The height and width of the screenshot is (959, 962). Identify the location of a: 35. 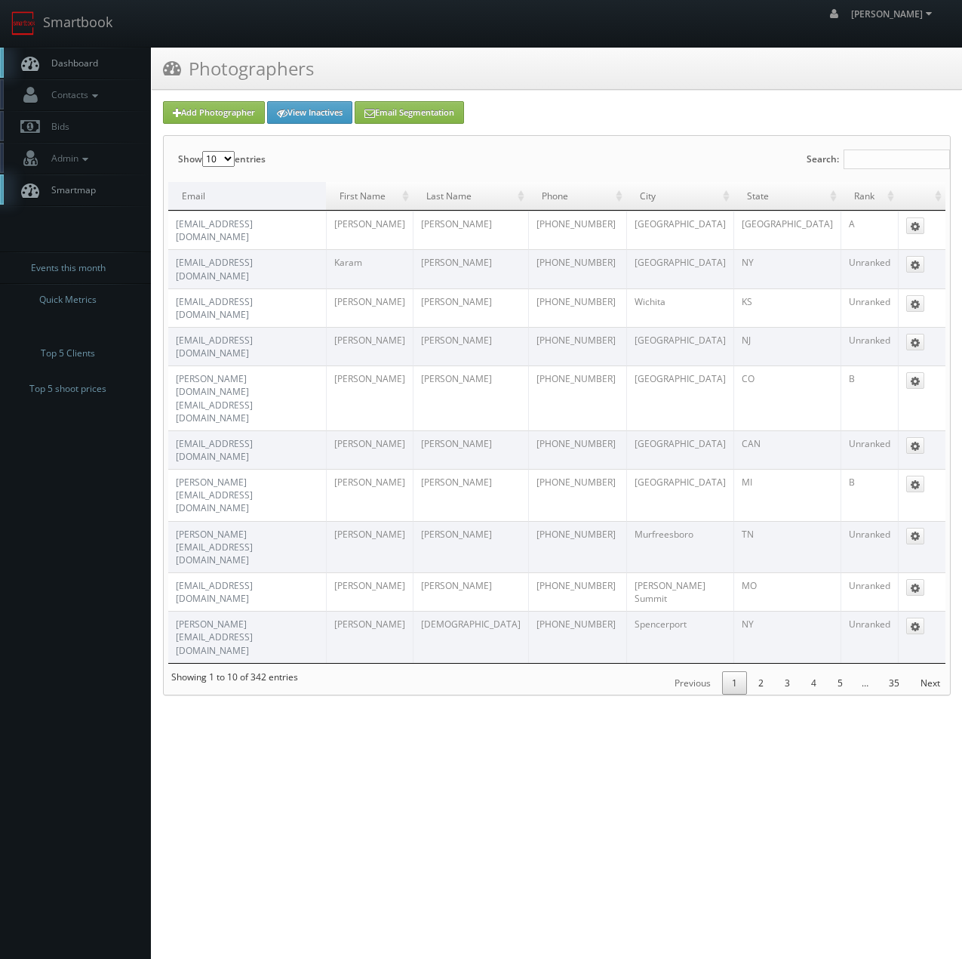
(894, 682).